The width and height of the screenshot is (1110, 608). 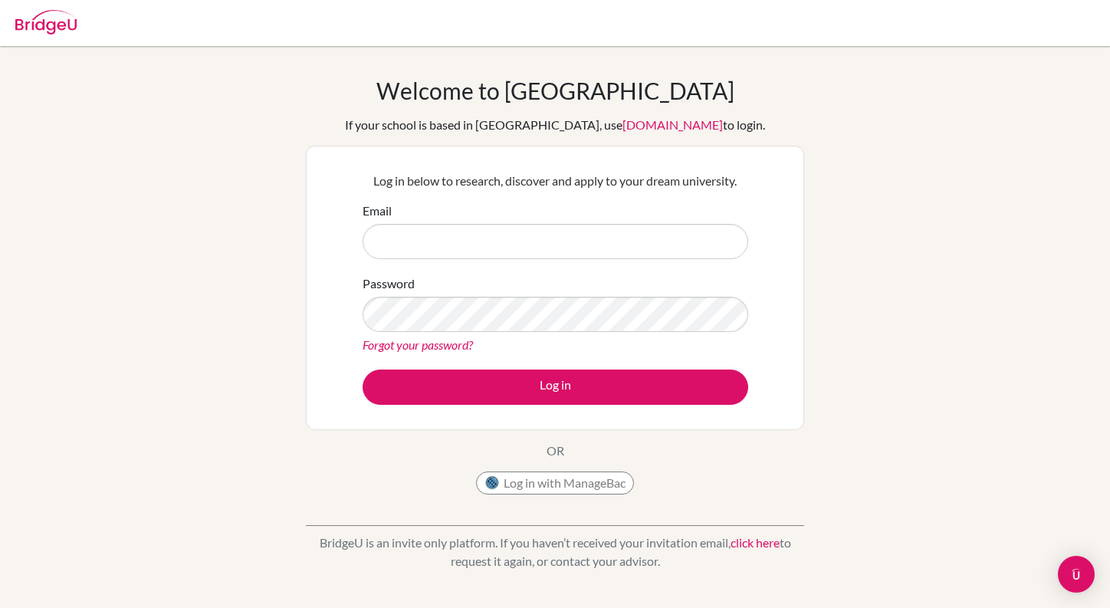 What do you see at coordinates (555, 387) in the screenshot?
I see `button: Log in` at bounding box center [555, 387].